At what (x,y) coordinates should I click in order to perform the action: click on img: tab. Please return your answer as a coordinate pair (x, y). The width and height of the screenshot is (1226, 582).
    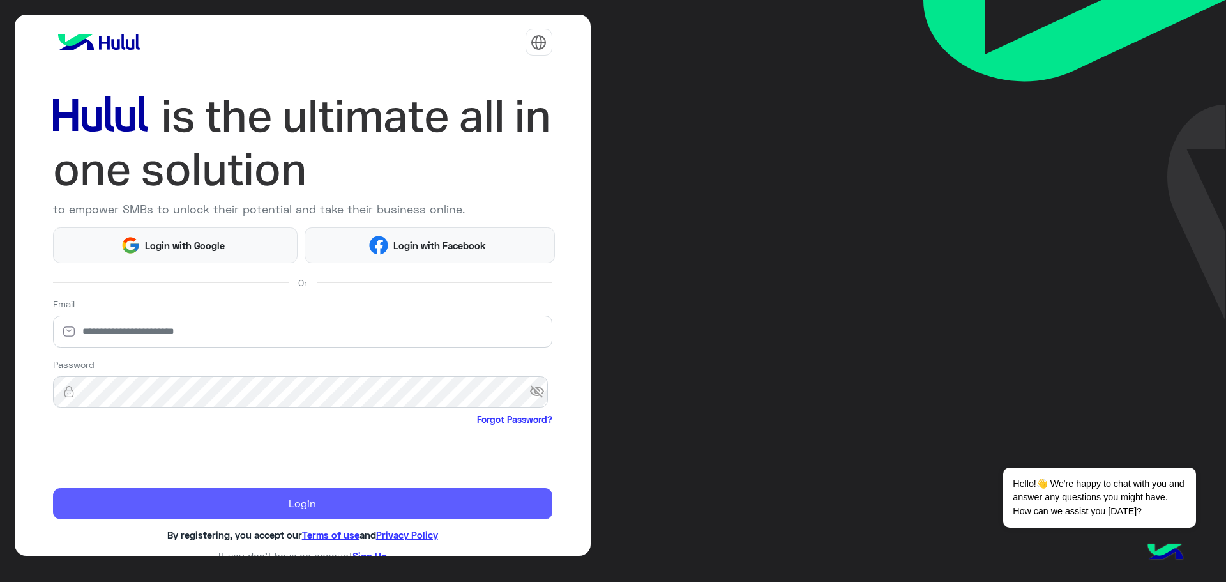
    Looking at the image, I should click on (538, 42).